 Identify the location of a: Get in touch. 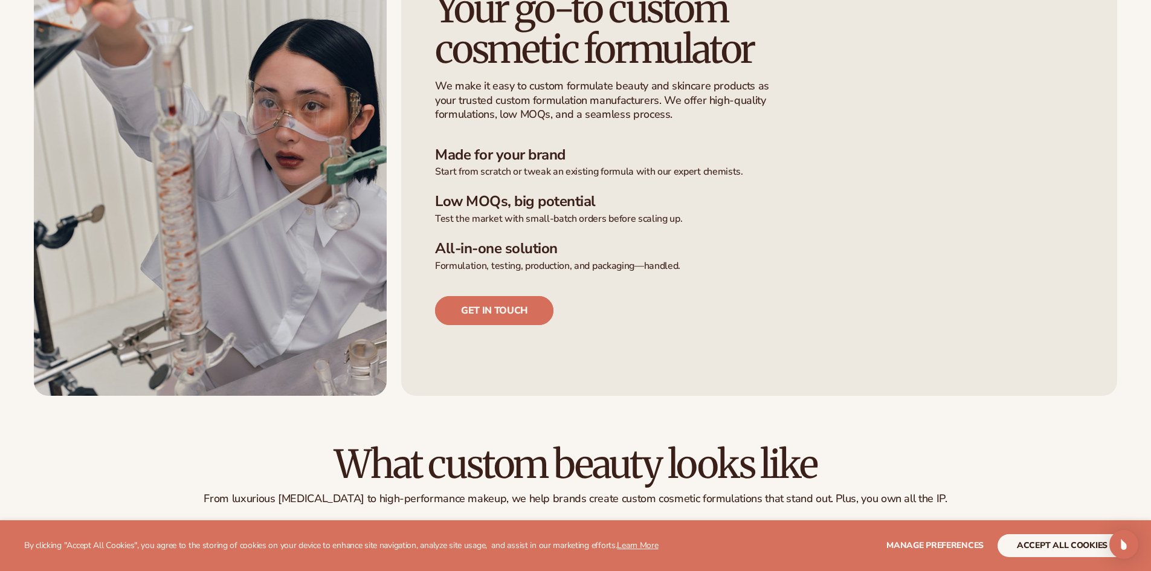
(494, 311).